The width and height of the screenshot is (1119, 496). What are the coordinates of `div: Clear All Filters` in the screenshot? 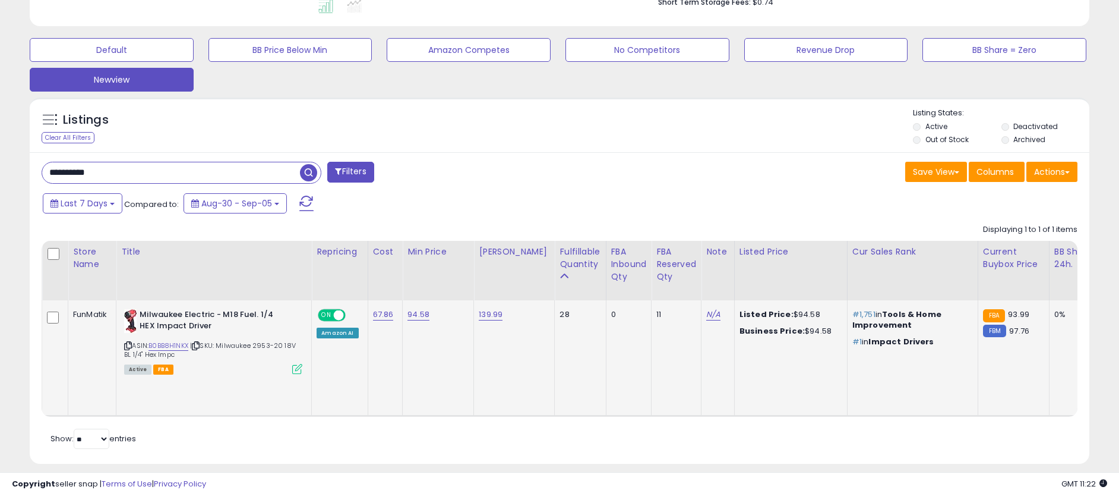 It's located at (68, 137).